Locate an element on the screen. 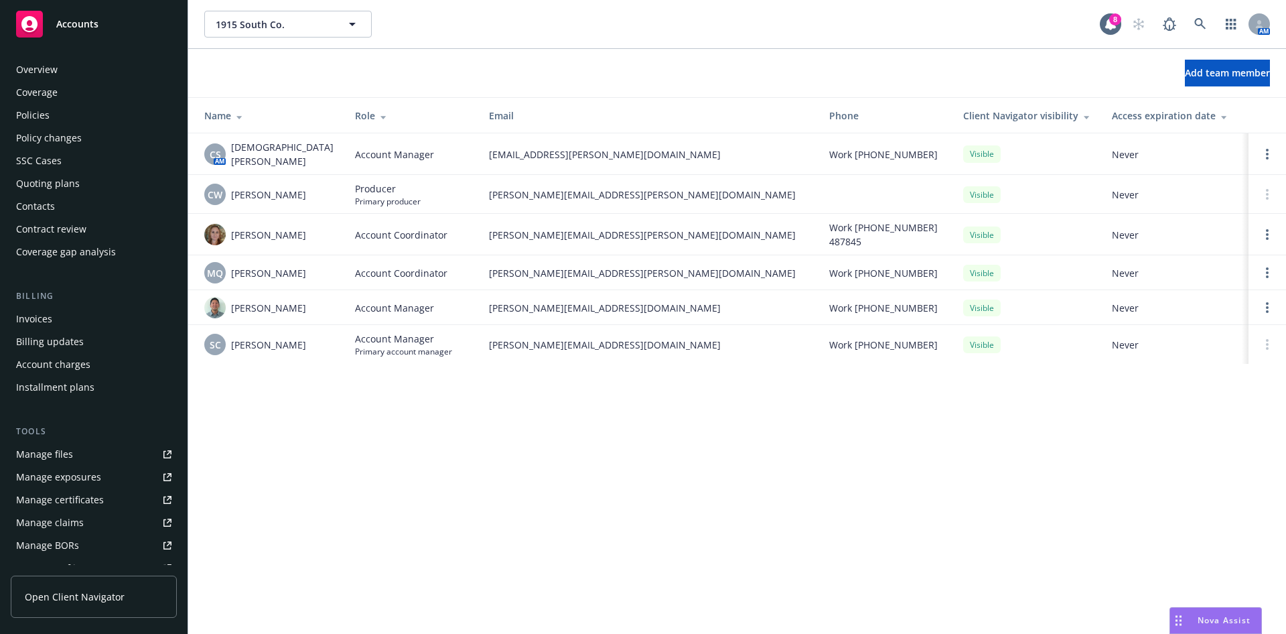  div: Manage exposures is located at coordinates (58, 477).